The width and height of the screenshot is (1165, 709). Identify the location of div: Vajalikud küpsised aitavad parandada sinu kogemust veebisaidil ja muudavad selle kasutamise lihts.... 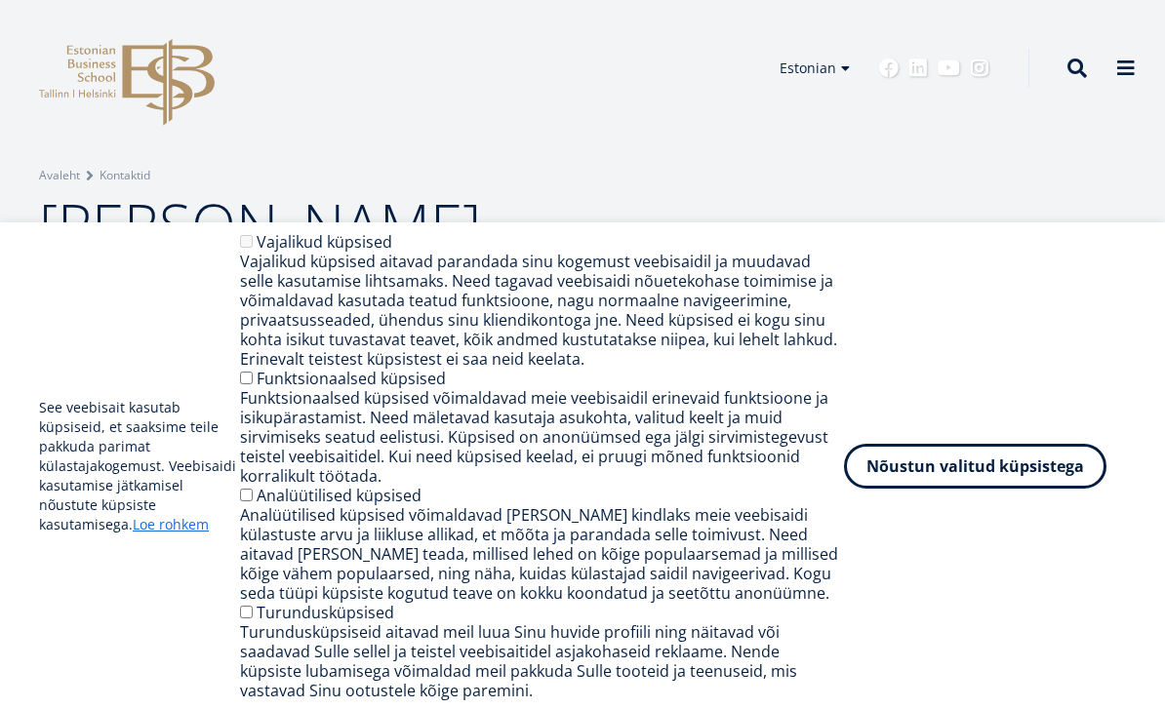
(542, 310).